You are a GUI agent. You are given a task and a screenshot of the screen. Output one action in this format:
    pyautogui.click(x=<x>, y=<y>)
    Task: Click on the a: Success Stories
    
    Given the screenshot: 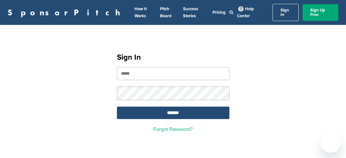 What is the action you would take?
    pyautogui.click(x=190, y=12)
    